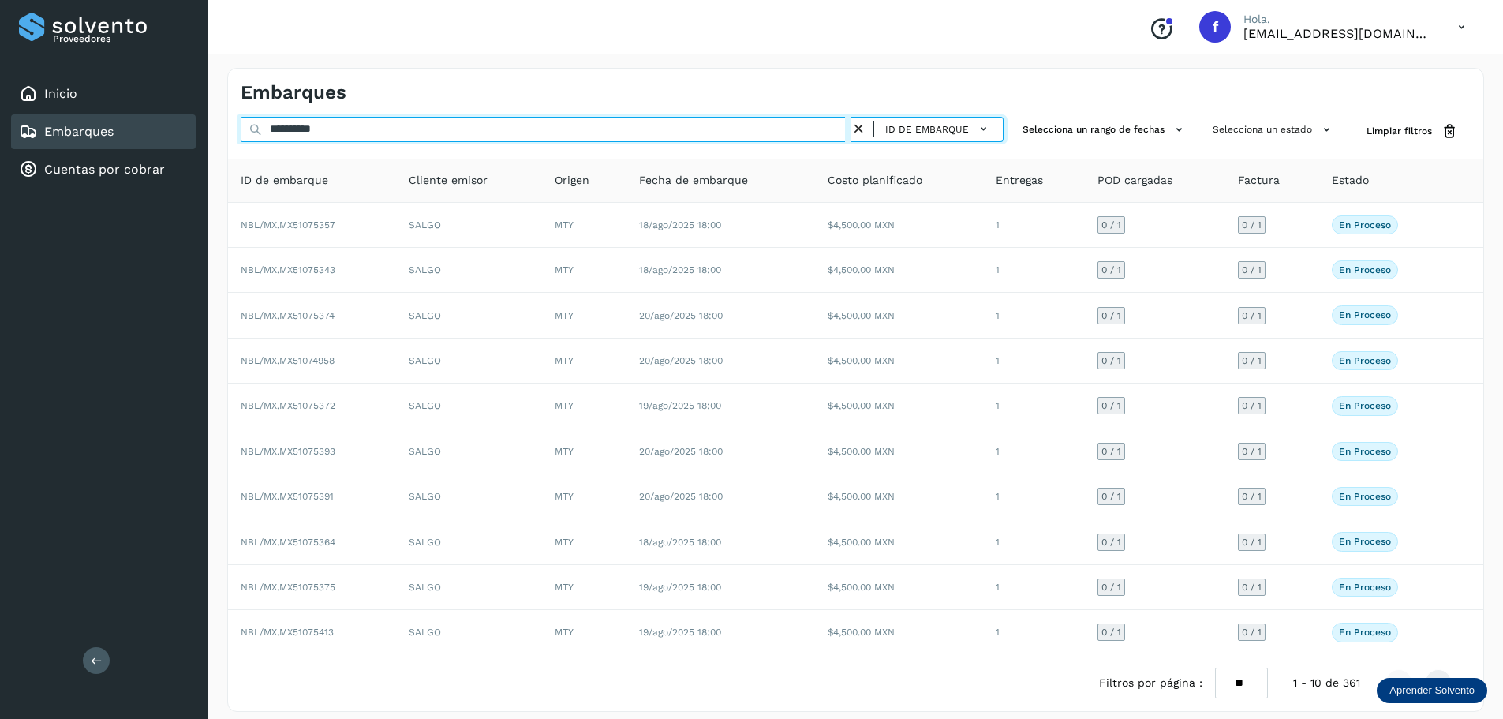 The height and width of the screenshot is (719, 1503). Describe the element at coordinates (938, 129) in the screenshot. I see `button: ID de embarque` at that location.